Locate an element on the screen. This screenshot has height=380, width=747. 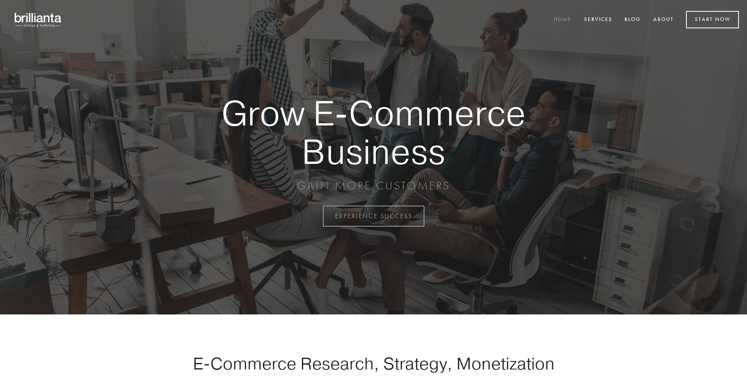
a: Home is located at coordinates (563, 20).